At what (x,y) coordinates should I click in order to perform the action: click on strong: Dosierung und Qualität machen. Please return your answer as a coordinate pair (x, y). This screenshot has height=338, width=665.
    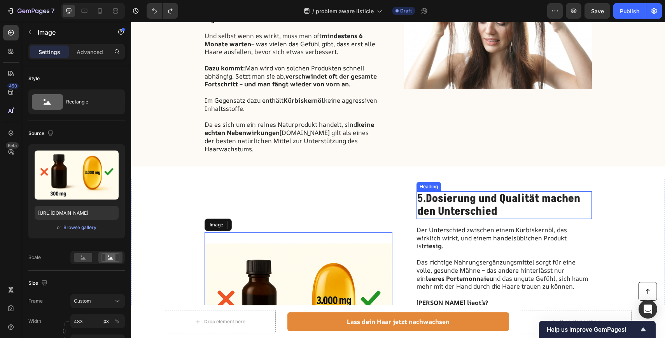
    Looking at the image, I should click on (372, 177).